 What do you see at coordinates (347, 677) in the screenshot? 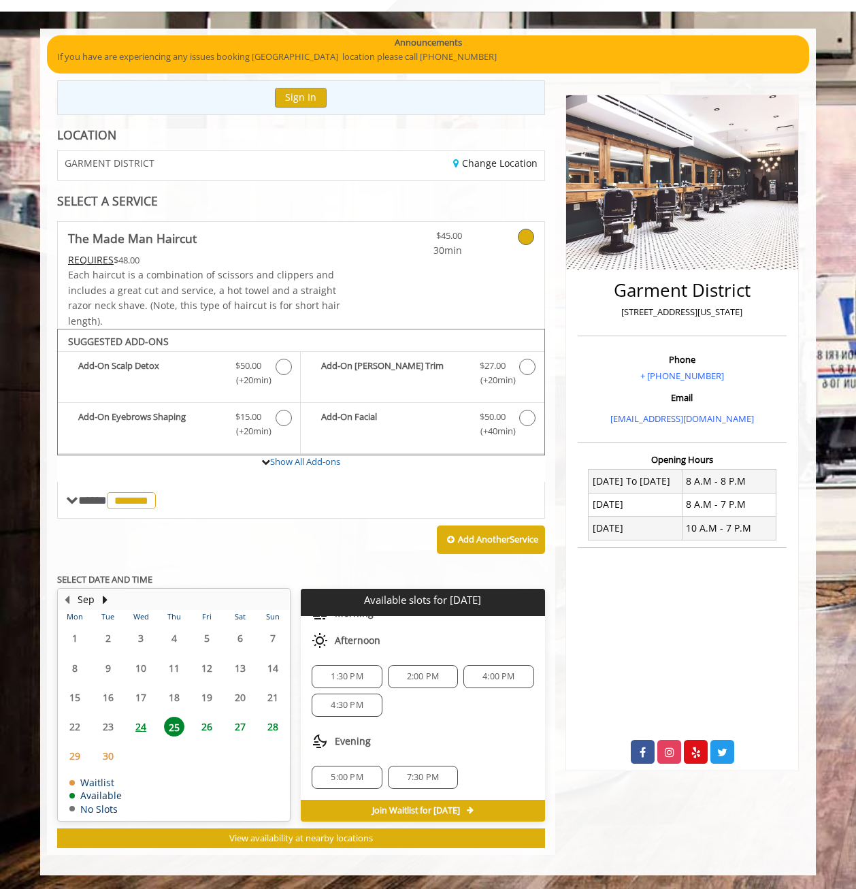
I see `div: 1:30 PM` at bounding box center [347, 677].